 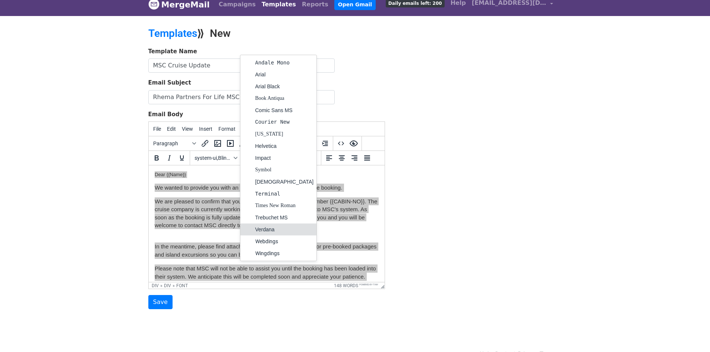 I want to click on button: Source code, so click(x=341, y=144).